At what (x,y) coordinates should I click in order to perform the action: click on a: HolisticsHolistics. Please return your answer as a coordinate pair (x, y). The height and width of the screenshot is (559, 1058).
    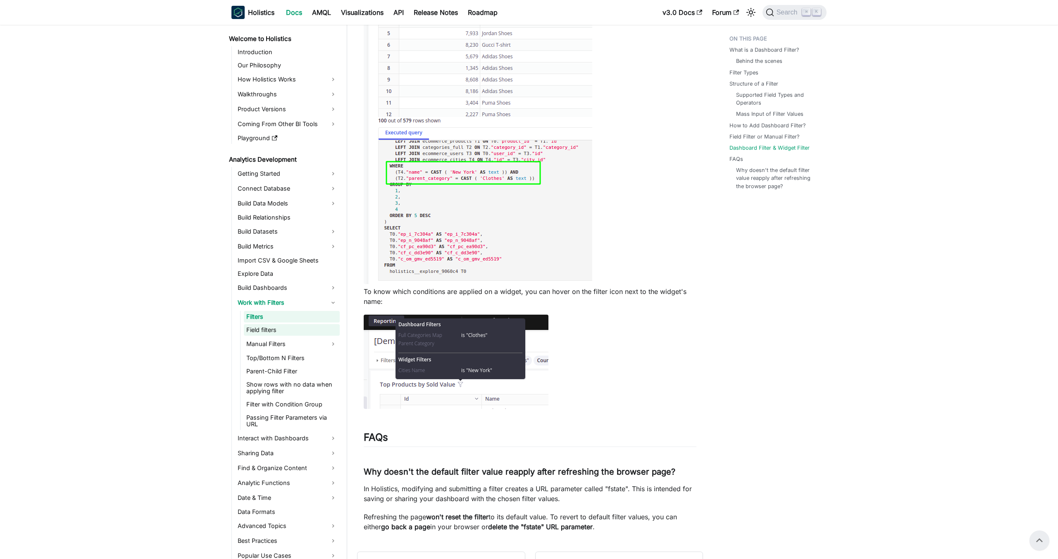
    Looking at the image, I should click on (253, 12).